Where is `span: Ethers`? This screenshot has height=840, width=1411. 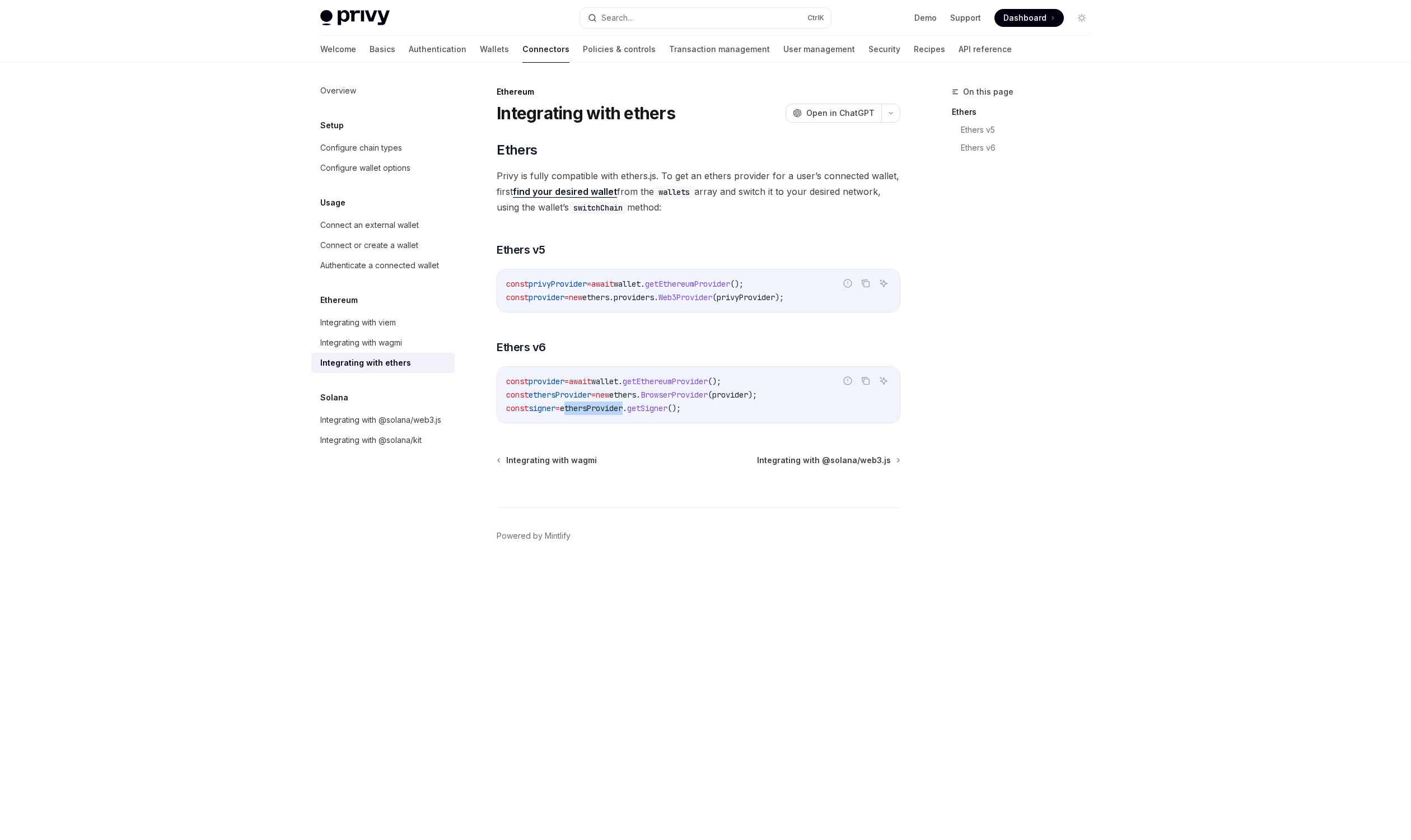 span: Ethers is located at coordinates (517, 150).